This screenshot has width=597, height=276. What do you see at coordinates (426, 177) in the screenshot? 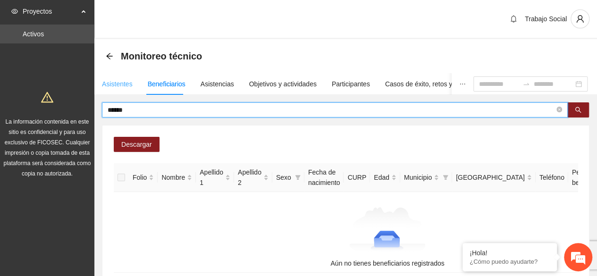
I see `th: Municipio` at bounding box center [426, 177].